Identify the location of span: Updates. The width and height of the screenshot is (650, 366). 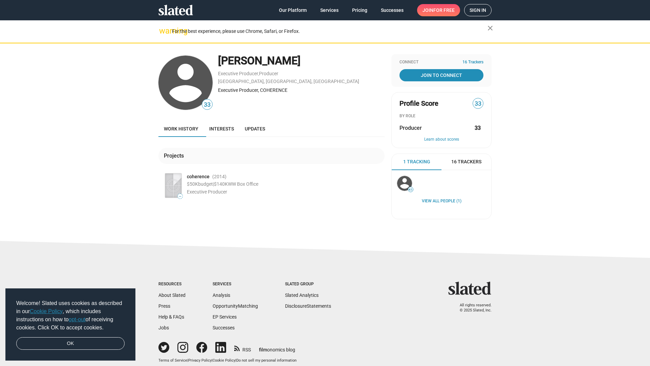
(255, 129).